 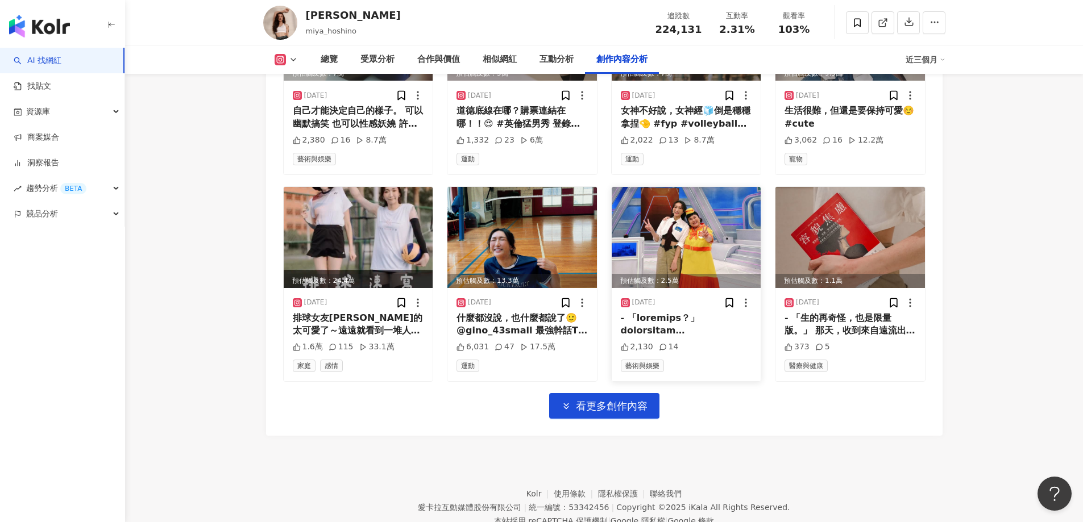 I want to click on img: logo, so click(x=39, y=26).